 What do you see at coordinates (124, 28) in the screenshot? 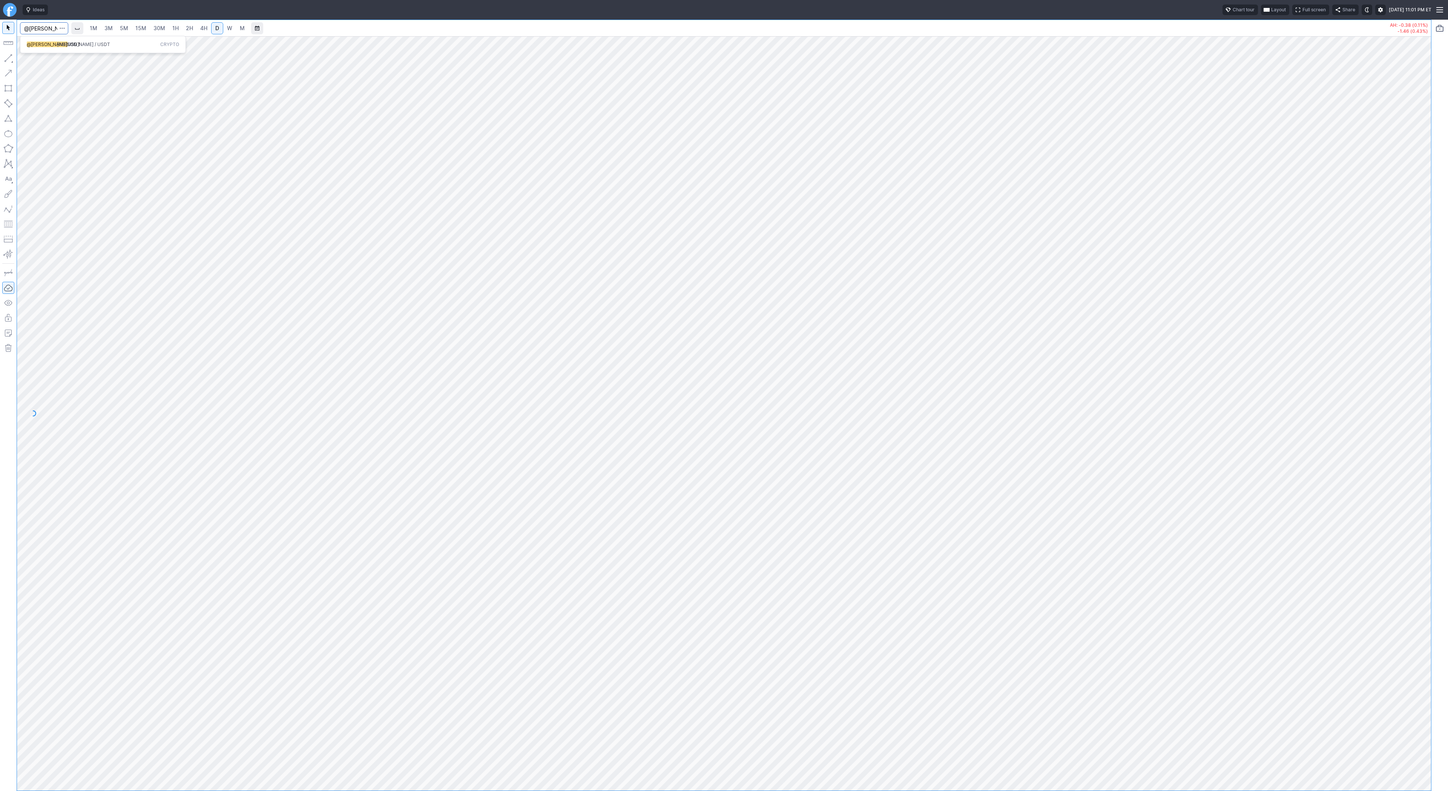
I see `span: 5M` at bounding box center [124, 28].